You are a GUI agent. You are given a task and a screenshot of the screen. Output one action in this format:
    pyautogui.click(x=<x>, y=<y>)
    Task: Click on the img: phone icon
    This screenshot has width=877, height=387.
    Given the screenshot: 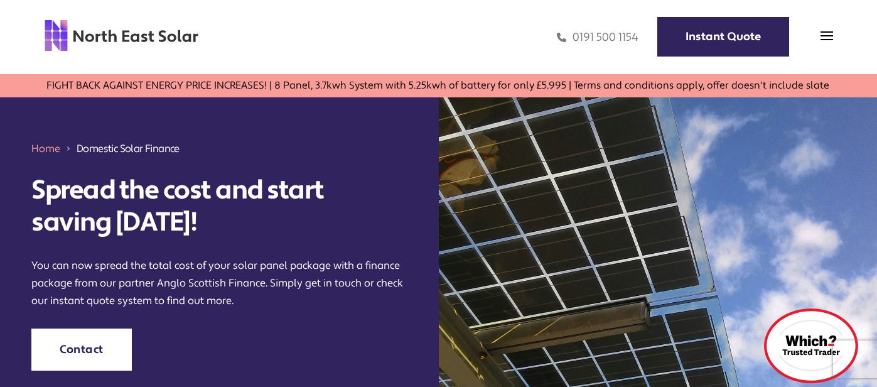 What is the action you would take?
    pyautogui.click(x=561, y=37)
    